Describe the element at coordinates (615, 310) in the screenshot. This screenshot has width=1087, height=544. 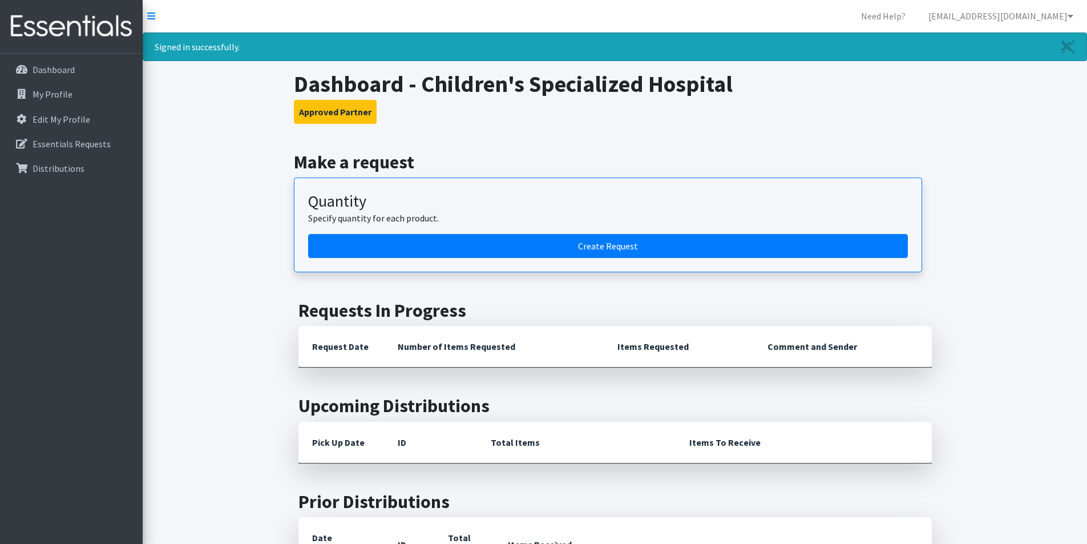
I see `h2: Requests In Progress` at that location.